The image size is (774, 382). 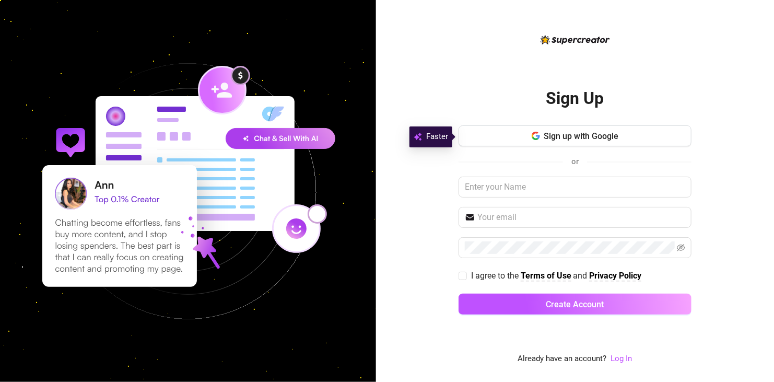 I want to click on span: Faster, so click(x=437, y=137).